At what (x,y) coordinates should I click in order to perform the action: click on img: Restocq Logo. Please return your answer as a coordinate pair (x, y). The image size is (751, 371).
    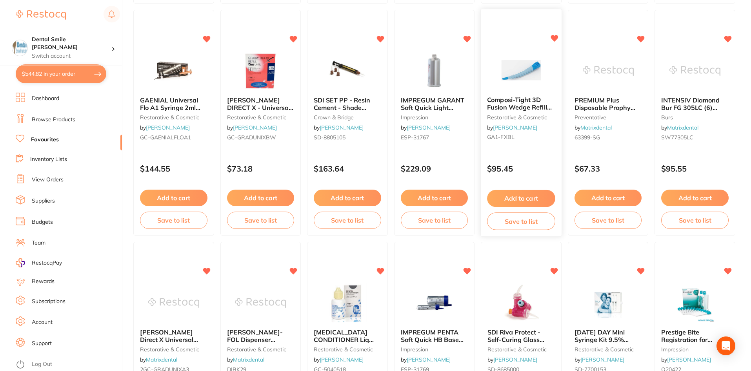
    Looking at the image, I should click on (41, 15).